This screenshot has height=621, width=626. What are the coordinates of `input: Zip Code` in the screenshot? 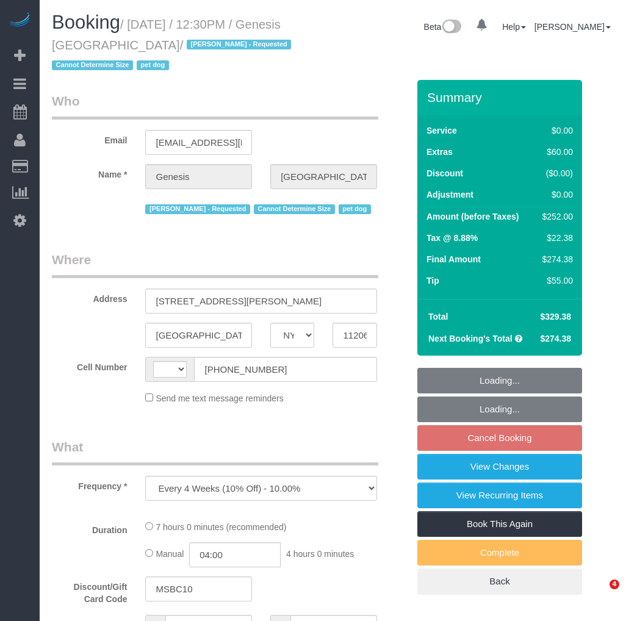 It's located at (354, 335).